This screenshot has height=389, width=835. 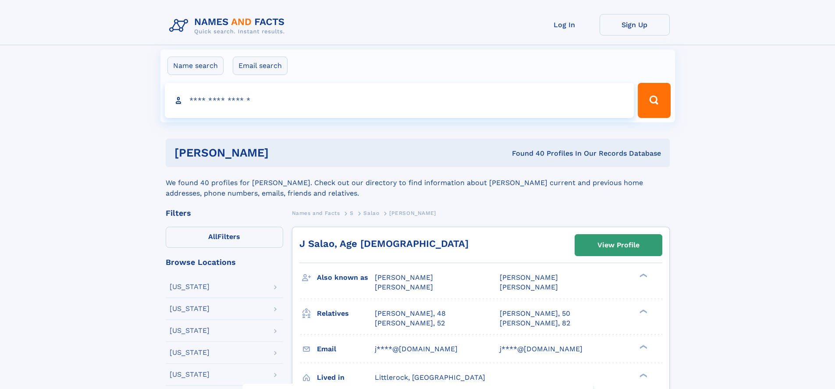 I want to click on a: Names and Facts, so click(x=316, y=212).